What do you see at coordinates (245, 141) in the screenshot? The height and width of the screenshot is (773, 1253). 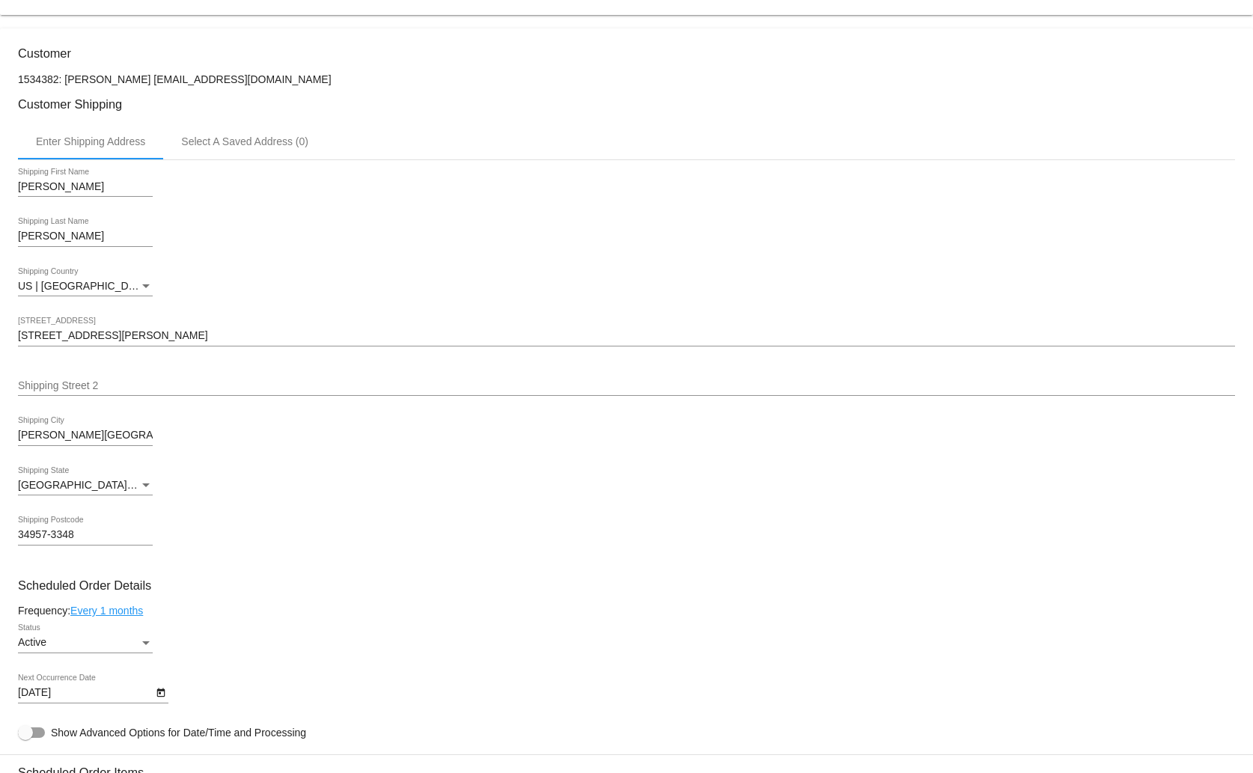 I see `div: Select A Saved Address (0)` at bounding box center [245, 141].